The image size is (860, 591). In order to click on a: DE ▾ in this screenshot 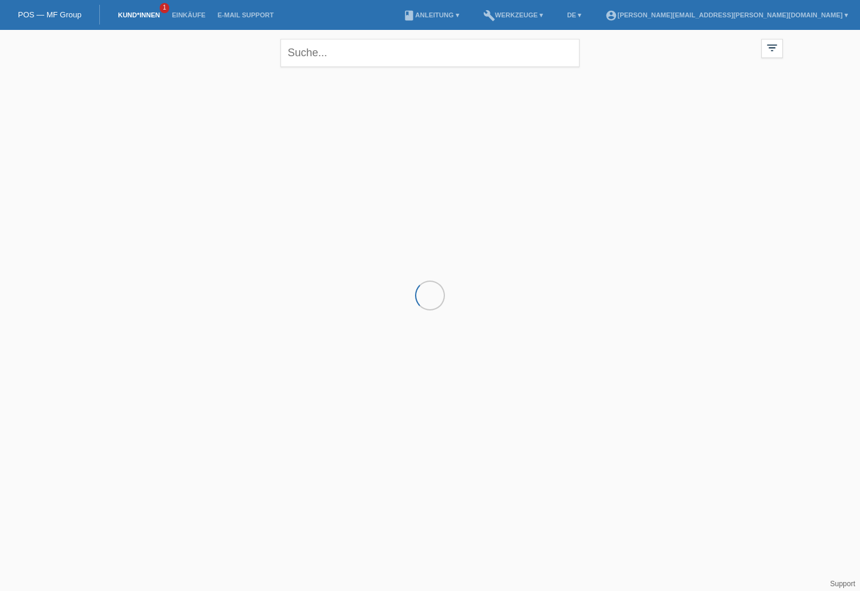, I will do `click(574, 15)`.